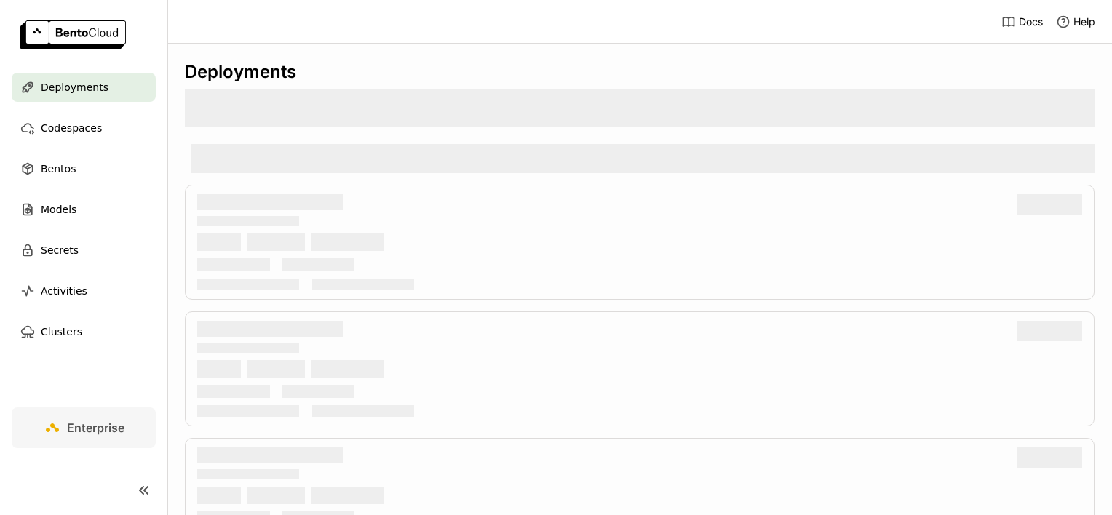 The height and width of the screenshot is (515, 1112). Describe the element at coordinates (84, 128) in the screenshot. I see `a: Codespaces` at that location.